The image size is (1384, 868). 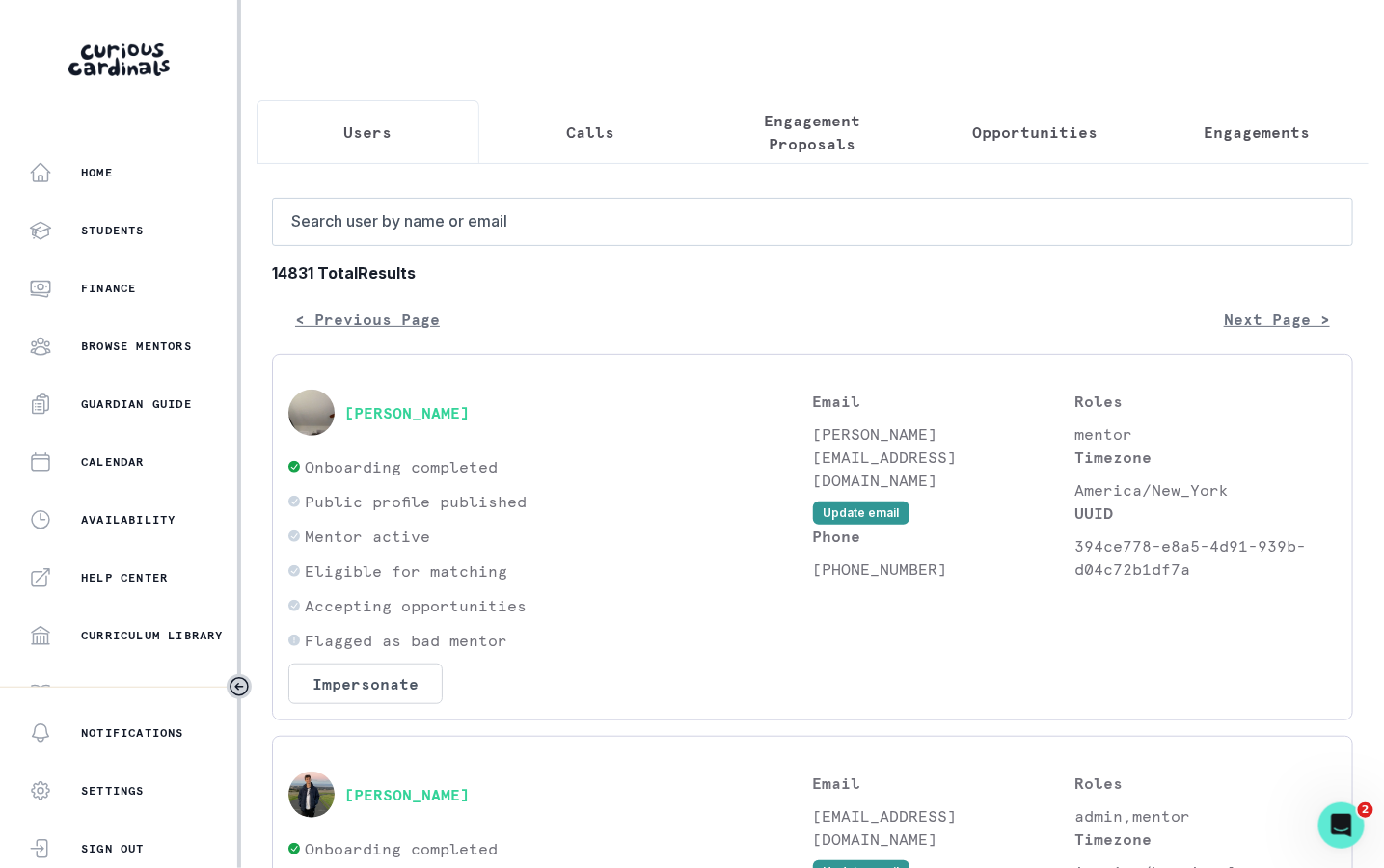 I want to click on p: Curriculum Library, so click(x=153, y=636).